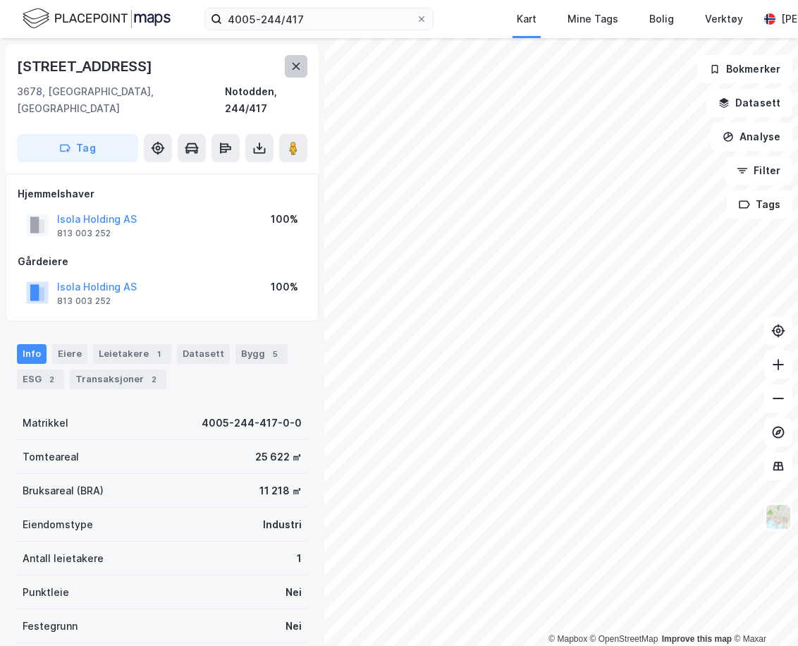 Image resolution: width=798 pixels, height=646 pixels. Describe the element at coordinates (162, 194) in the screenshot. I see `div: Hjemmelshaver` at that location.